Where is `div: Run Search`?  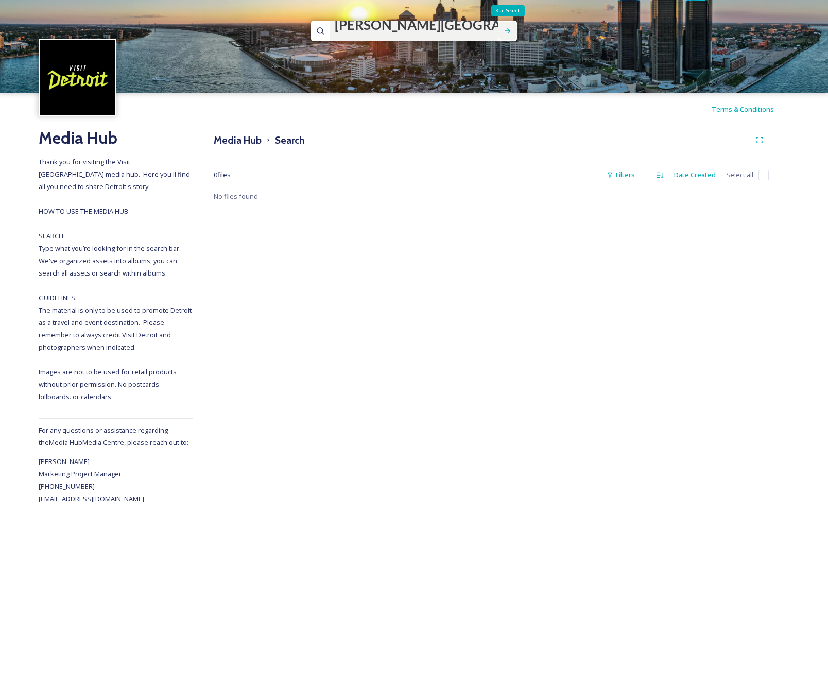 div: Run Search is located at coordinates (508, 11).